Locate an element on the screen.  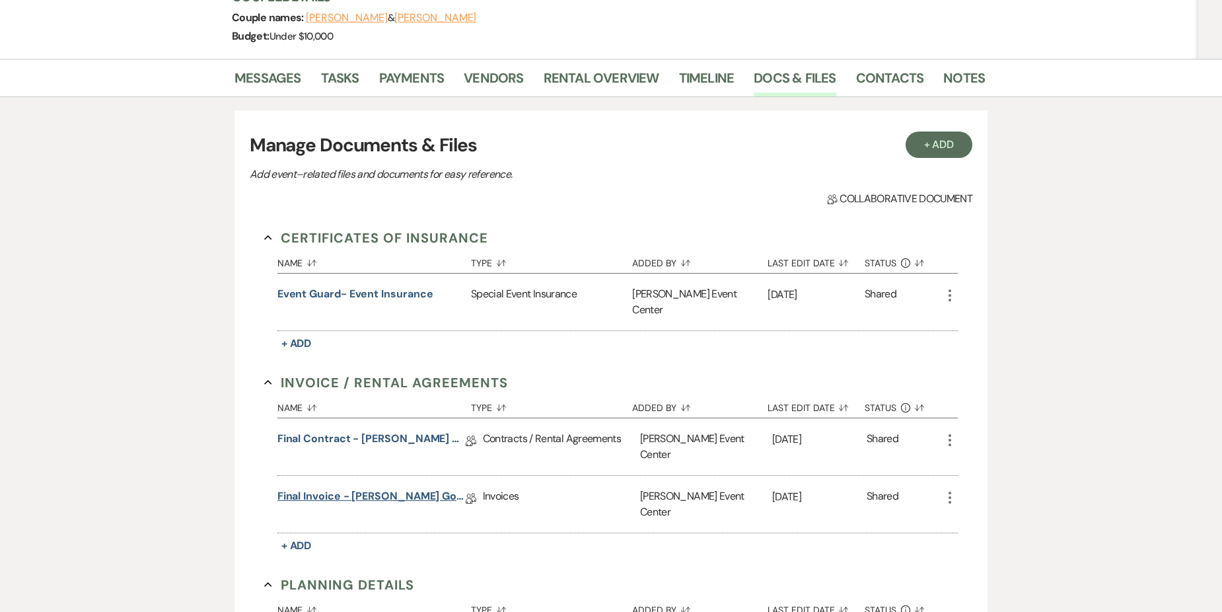
p: Add event–related files and documents for easy reference. is located at coordinates (481, 174).